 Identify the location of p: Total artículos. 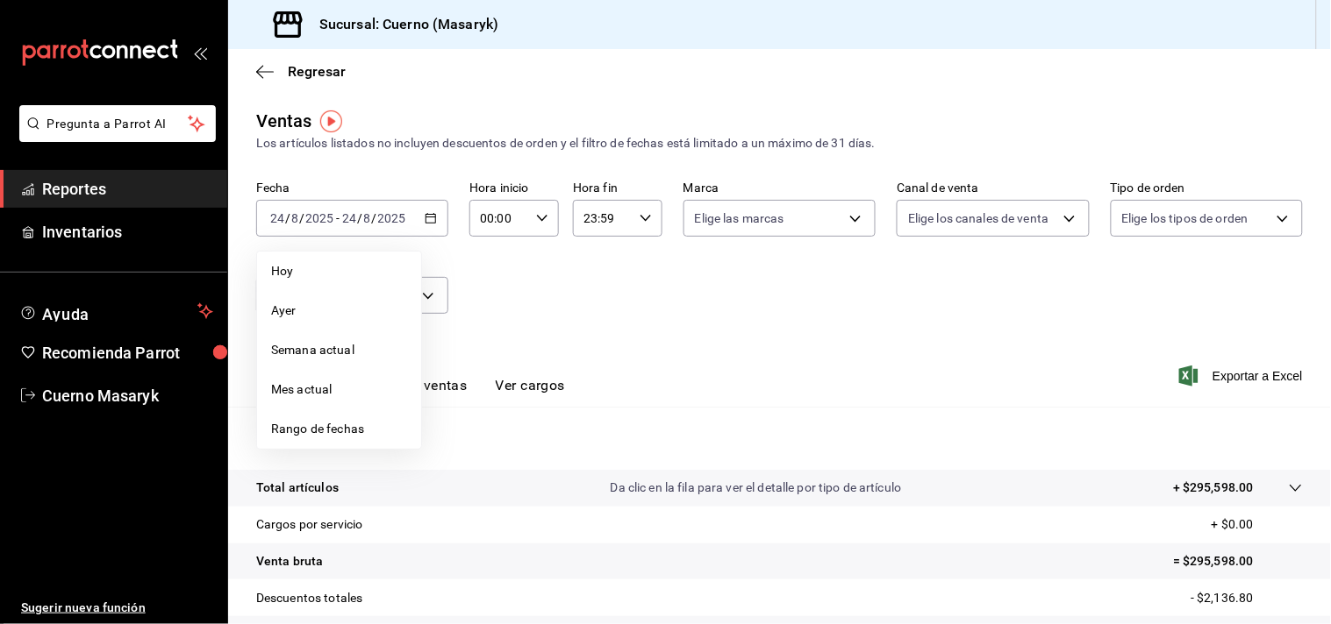
(297, 488).